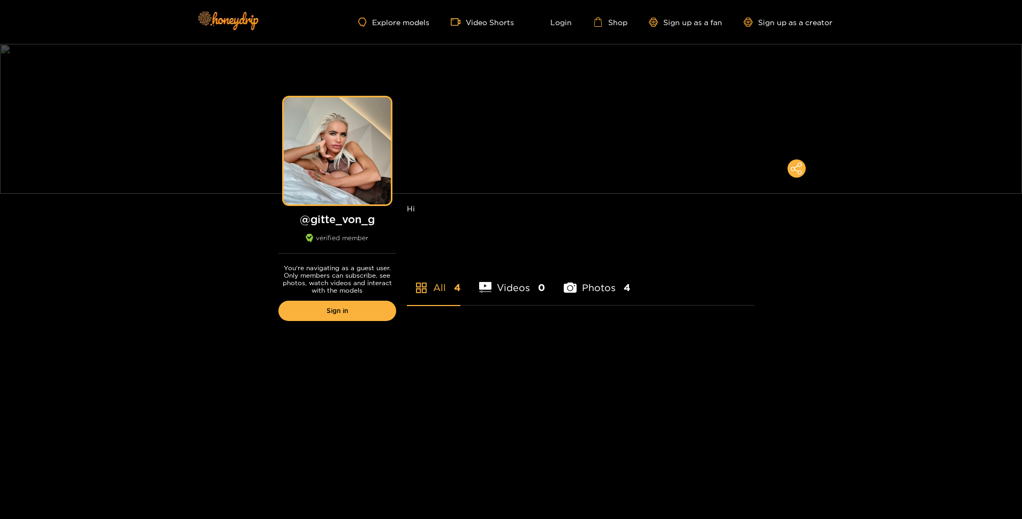  What do you see at coordinates (554, 22) in the screenshot?
I see `a: Login` at bounding box center [554, 22].